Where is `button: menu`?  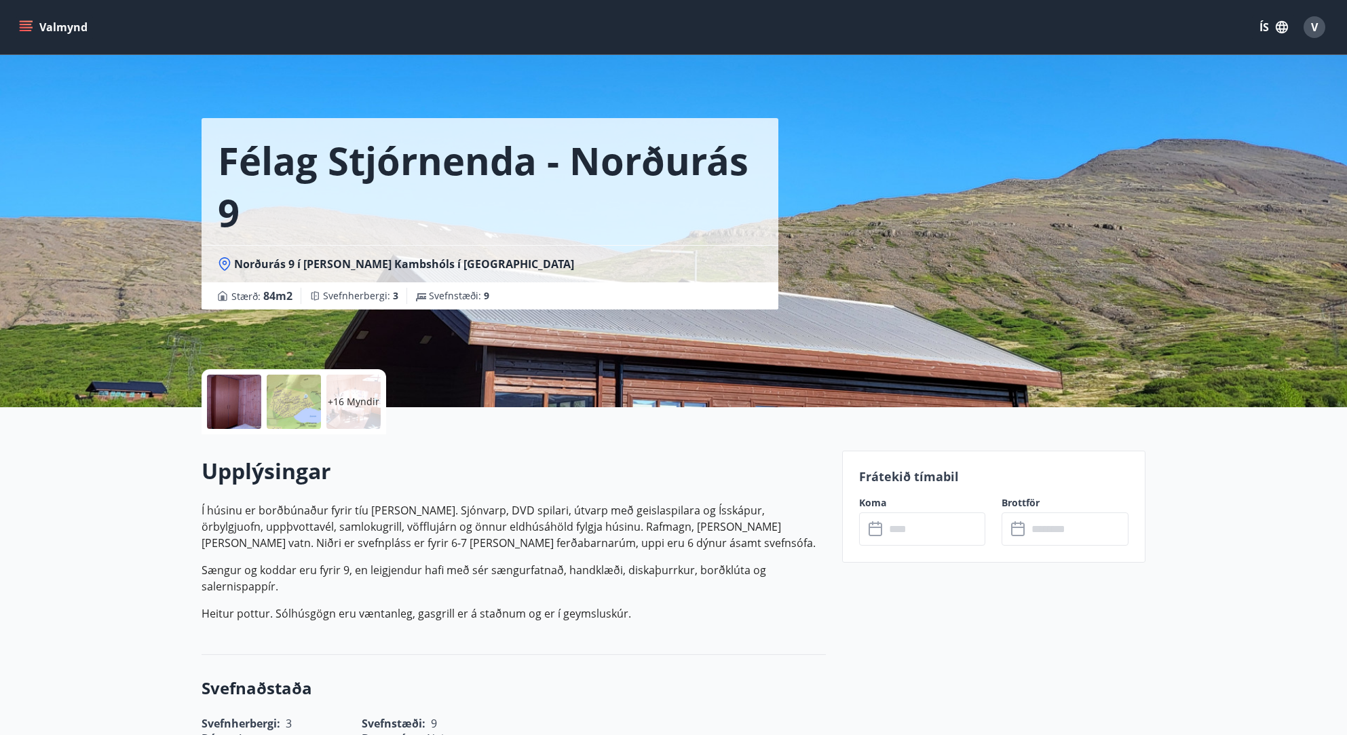 button: menu is located at coordinates (54, 27).